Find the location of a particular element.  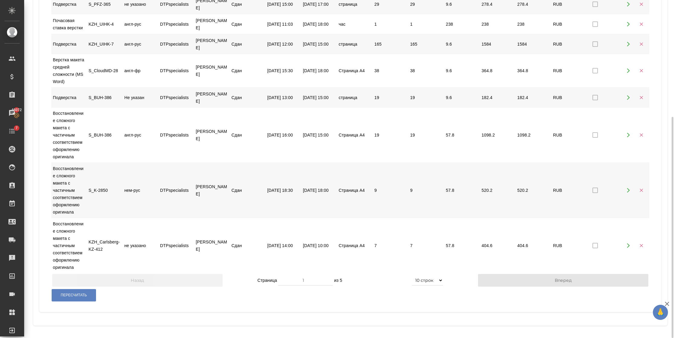

div: KZH_UIHK-4 is located at coordinates (105, 24).